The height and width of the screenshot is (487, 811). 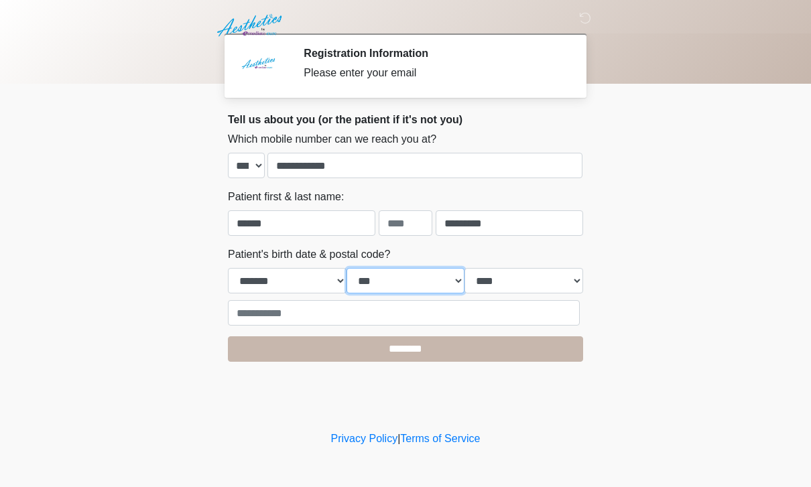 I want to click on img: Agent Avatar, so click(x=258, y=67).